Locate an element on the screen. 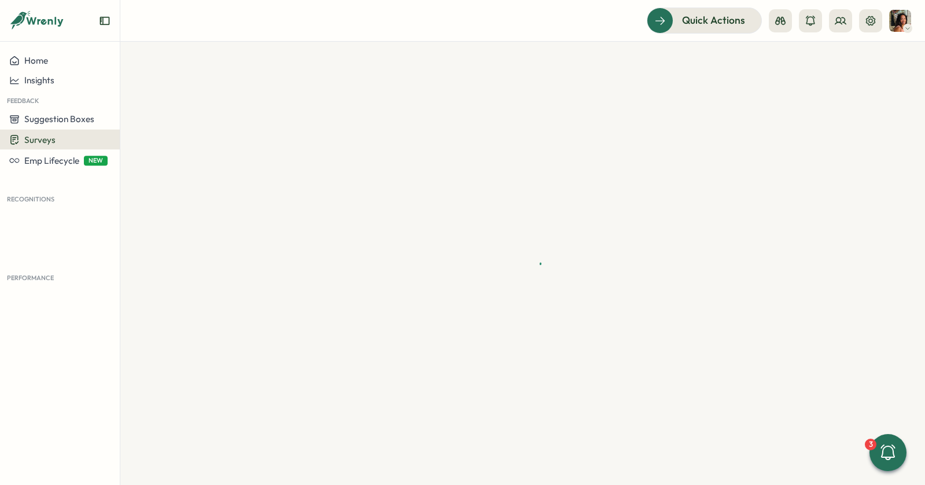  button: Quick Actions is located at coordinates (704, 20).